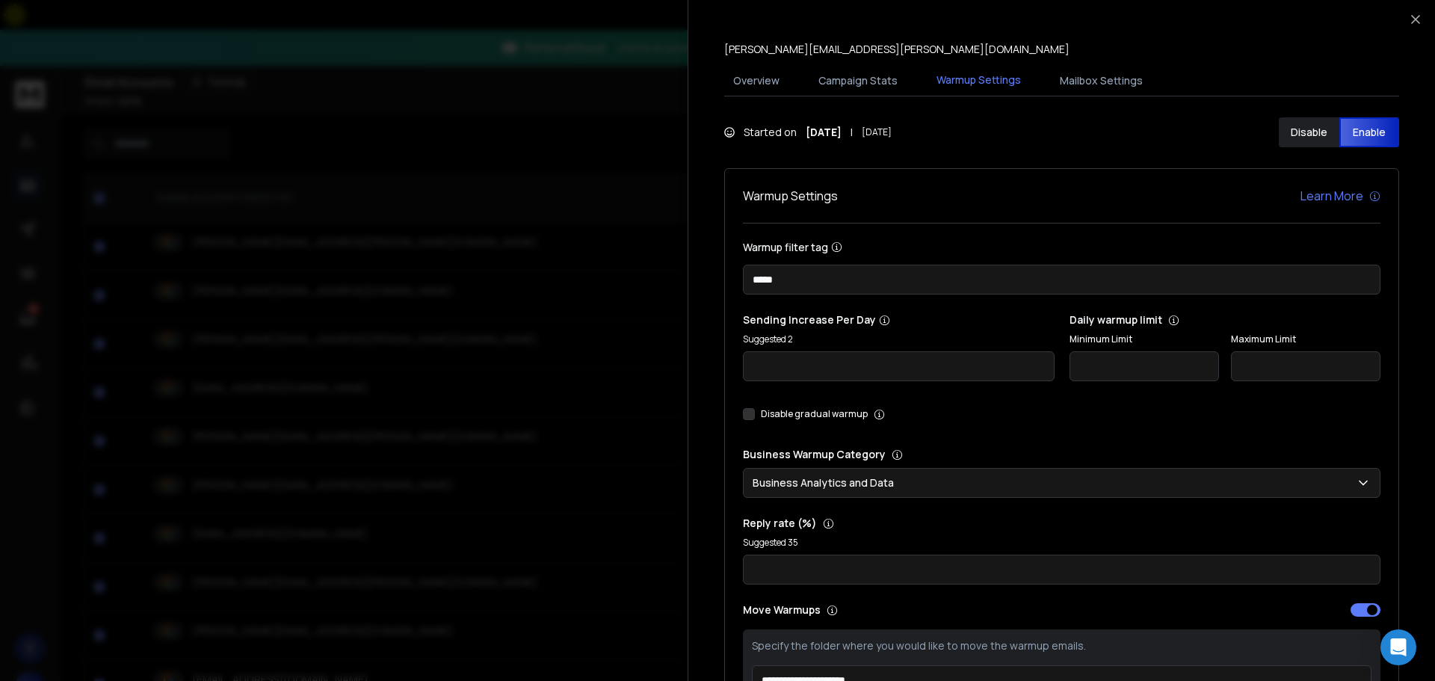 The image size is (1435, 681). What do you see at coordinates (808, 132) in the screenshot?
I see `div: Started on` at bounding box center [808, 132].